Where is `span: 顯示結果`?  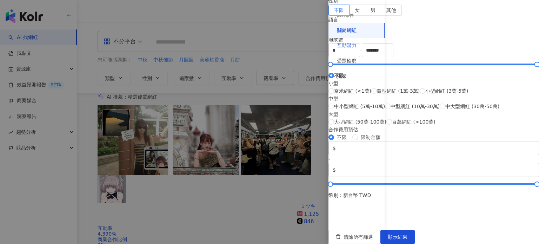
span: 顯示結果 is located at coordinates (398, 237).